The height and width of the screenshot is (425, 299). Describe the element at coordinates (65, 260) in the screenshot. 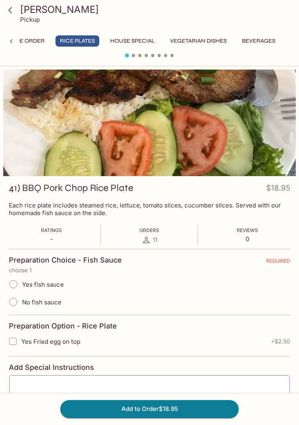

I see `h4: Preparation Choice - Fish Sauce` at that location.